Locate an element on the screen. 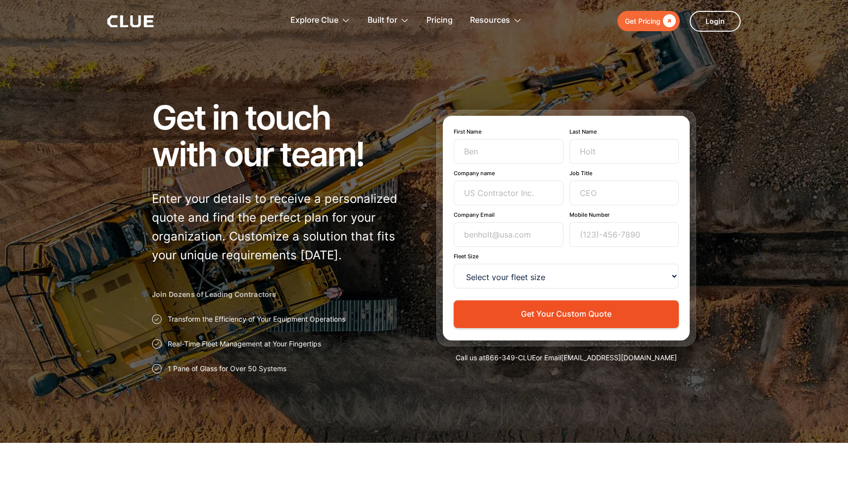  label: Mobile Number is located at coordinates (624, 215).